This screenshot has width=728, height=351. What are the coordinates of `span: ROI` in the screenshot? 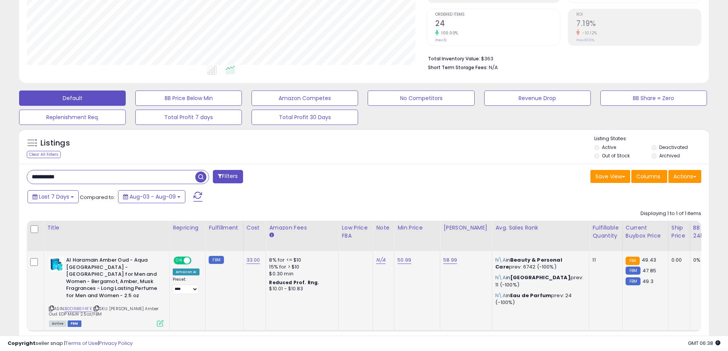 It's located at (639, 15).